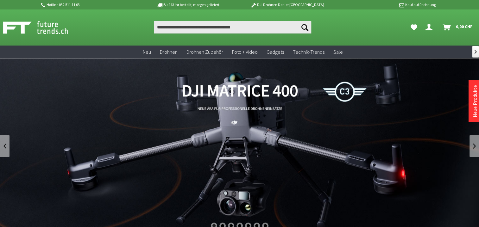 The height and width of the screenshot is (227, 479). Describe the element at coordinates (42, 28) in the screenshot. I see `a: Shop Futuretrends - zur Startseite wechseln` at that location.